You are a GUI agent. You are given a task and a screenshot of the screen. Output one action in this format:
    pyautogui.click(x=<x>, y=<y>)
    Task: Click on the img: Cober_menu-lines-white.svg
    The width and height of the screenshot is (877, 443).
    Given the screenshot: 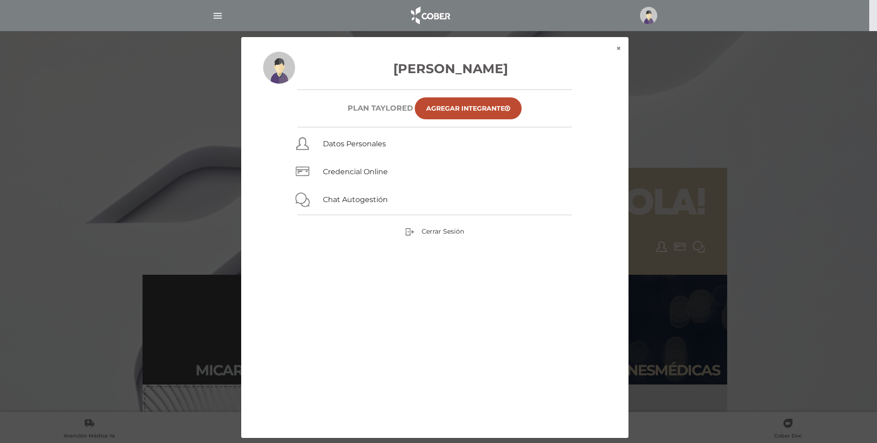 What is the action you would take?
    pyautogui.click(x=217, y=16)
    